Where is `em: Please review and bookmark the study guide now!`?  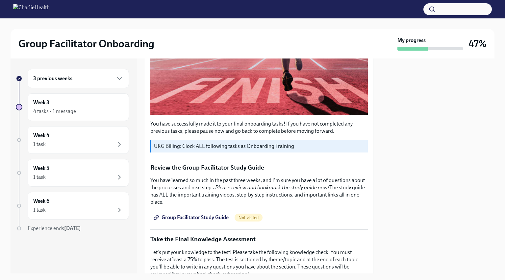
em: Please review and bookmark the study guide now! is located at coordinates (272, 187).